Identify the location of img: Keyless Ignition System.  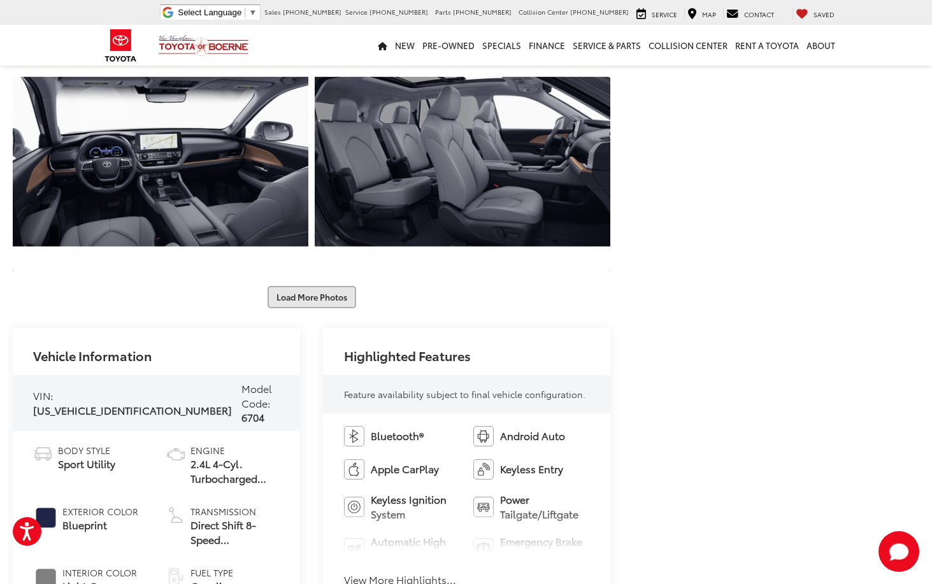
(354, 507).